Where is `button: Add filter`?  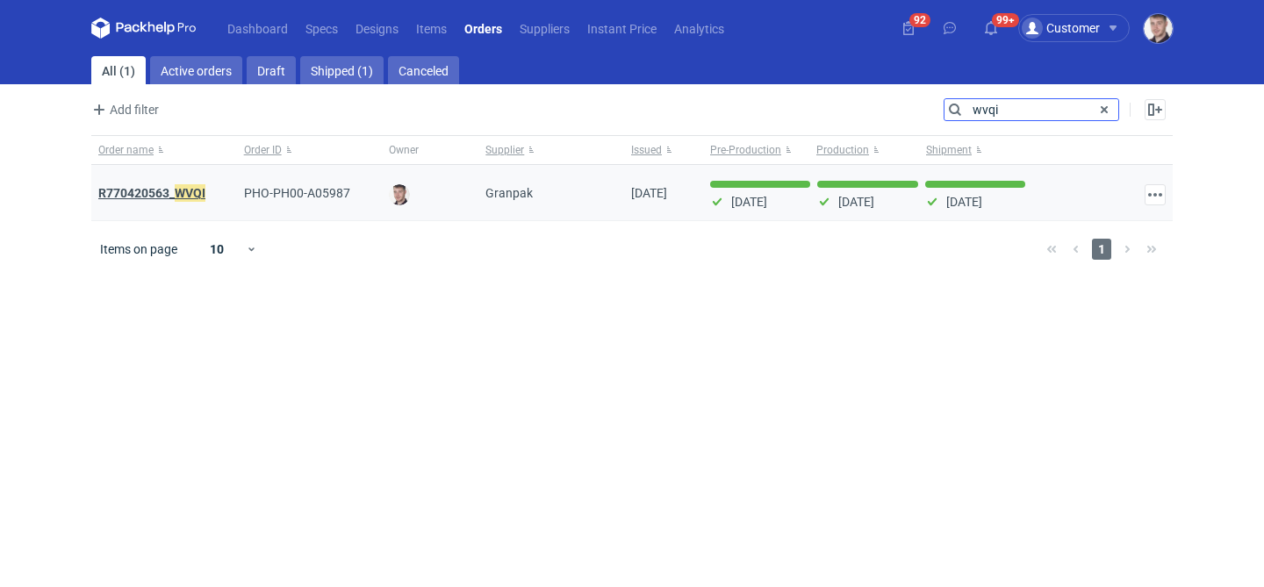
button: Add filter is located at coordinates (124, 110).